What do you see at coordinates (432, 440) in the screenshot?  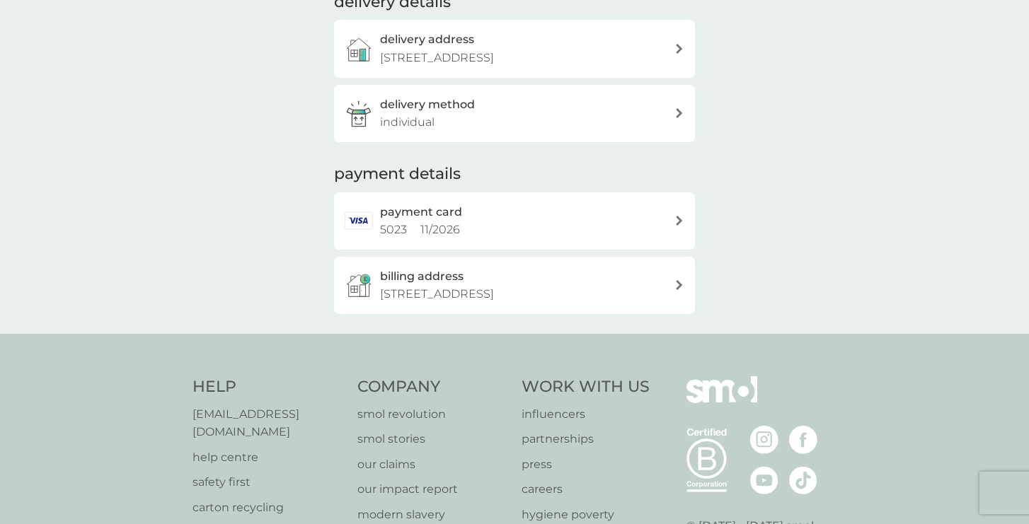 I see `a: smol stories` at bounding box center [432, 440].